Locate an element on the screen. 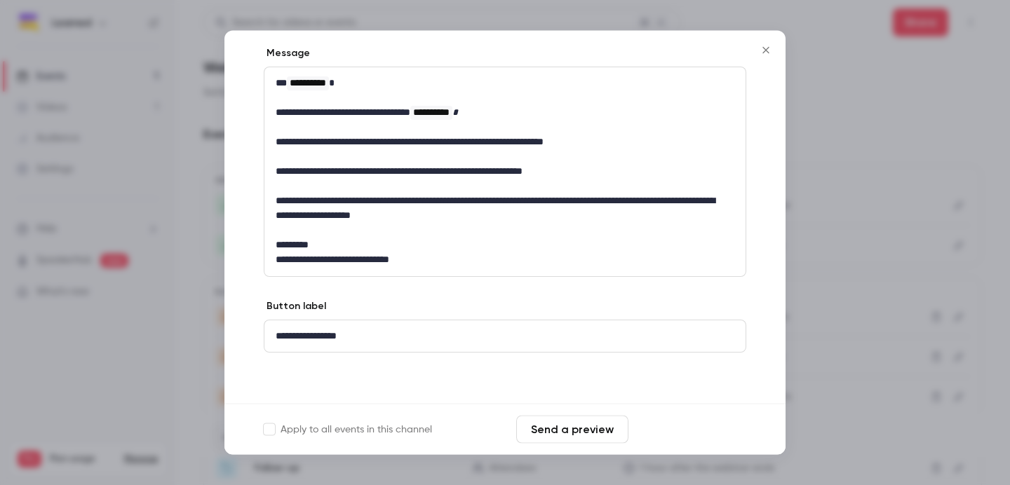 The width and height of the screenshot is (1010, 485). label: Apply to all events in this channel is located at coordinates (348, 430).